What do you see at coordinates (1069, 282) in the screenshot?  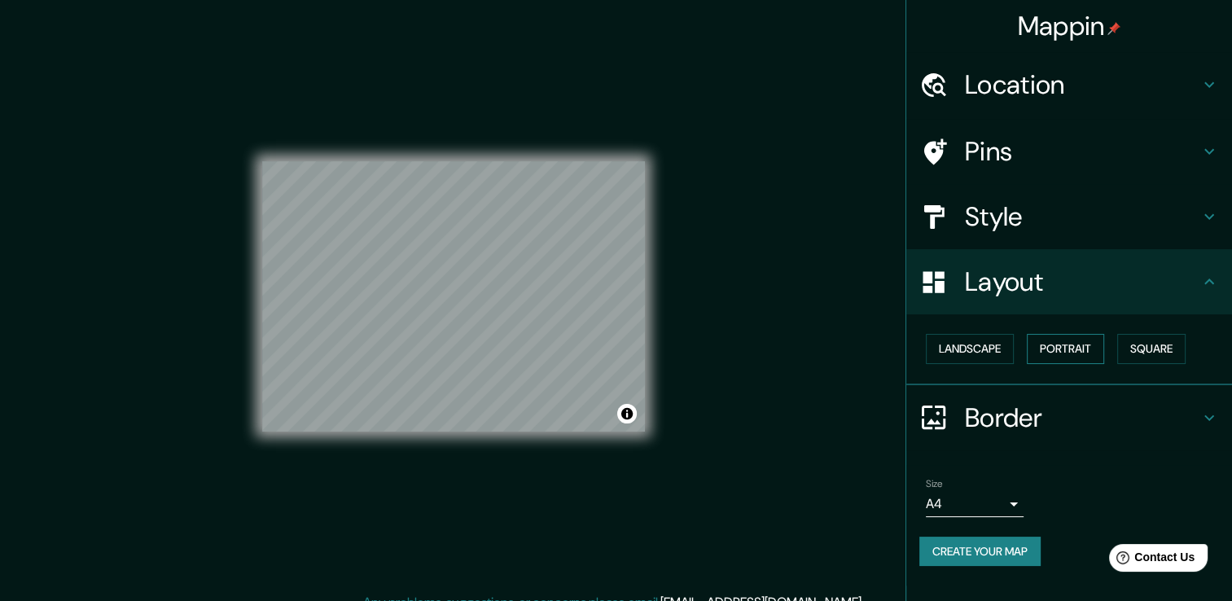 I see `div: Layout` at bounding box center [1069, 282].